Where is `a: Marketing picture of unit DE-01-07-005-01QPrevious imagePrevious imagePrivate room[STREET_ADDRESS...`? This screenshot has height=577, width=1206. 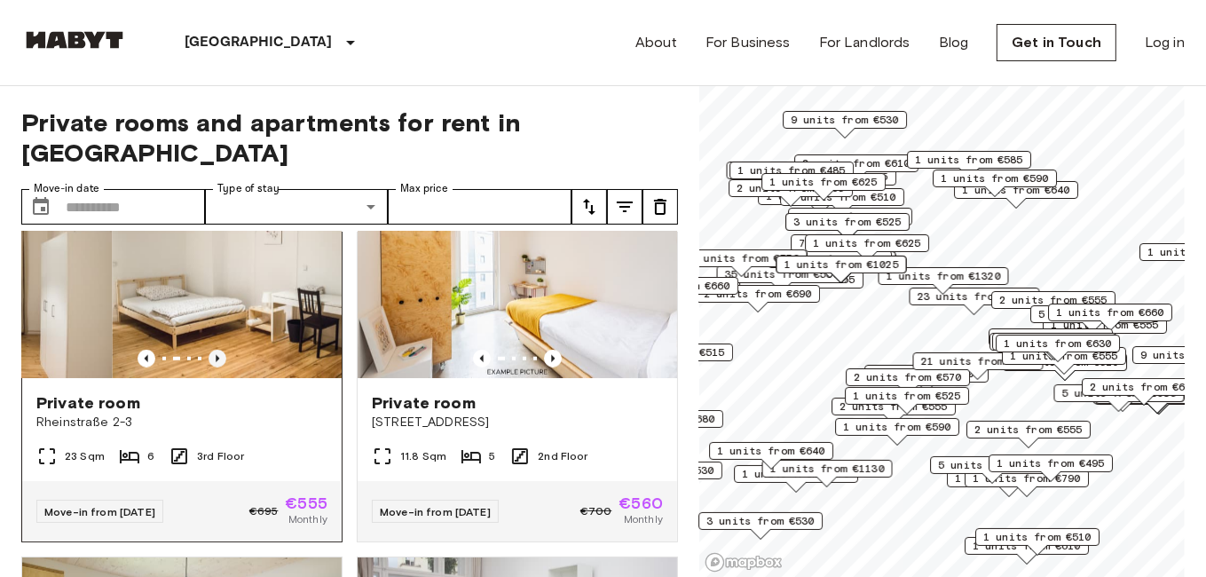
a: Marketing picture of unit DE-01-07-005-01QPrevious imagePrevious imagePrivate room[STREET_ADDRESS... is located at coordinates (517, 353).